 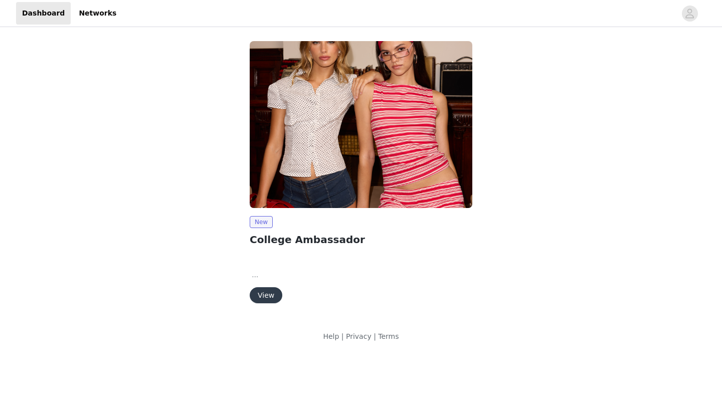 What do you see at coordinates (331, 337) in the screenshot?
I see `a: Help` at bounding box center [331, 337].